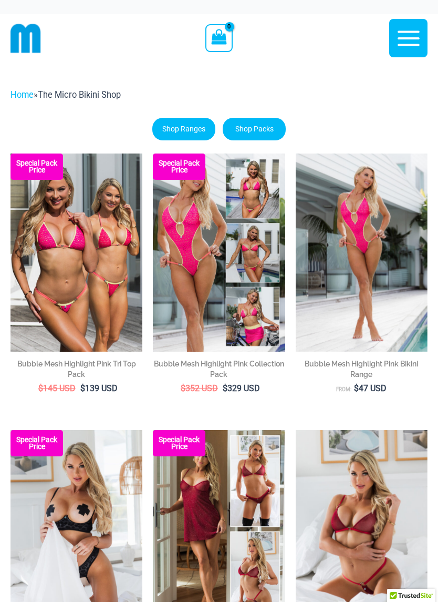  What do you see at coordinates (184, 129) in the screenshot?
I see `a: Shop Ranges` at bounding box center [184, 129].